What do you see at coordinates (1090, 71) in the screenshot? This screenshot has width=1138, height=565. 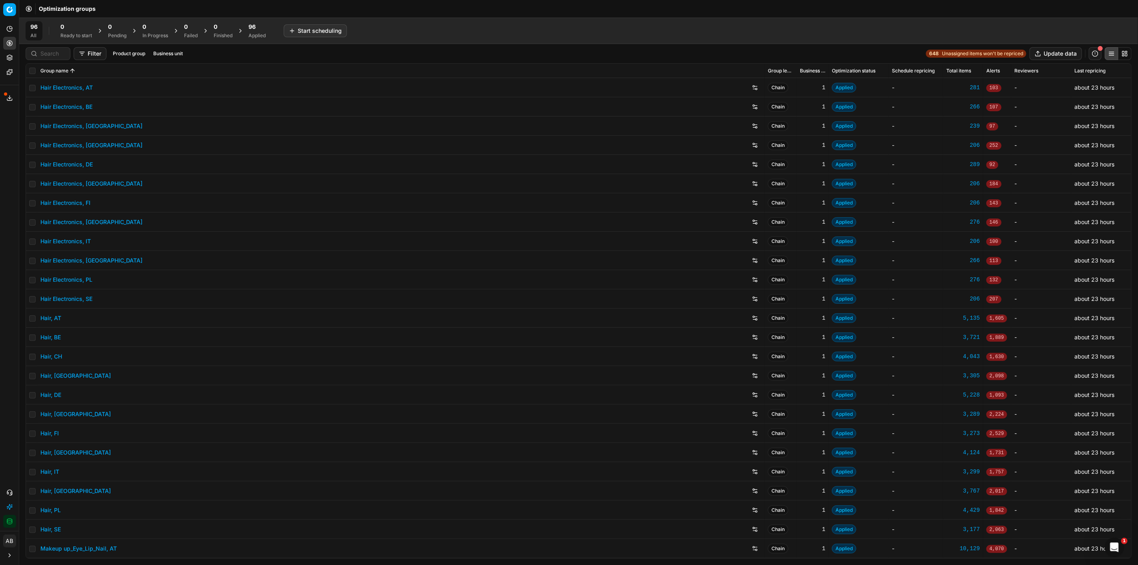 I see `span: Last repricing` at bounding box center [1090, 71].